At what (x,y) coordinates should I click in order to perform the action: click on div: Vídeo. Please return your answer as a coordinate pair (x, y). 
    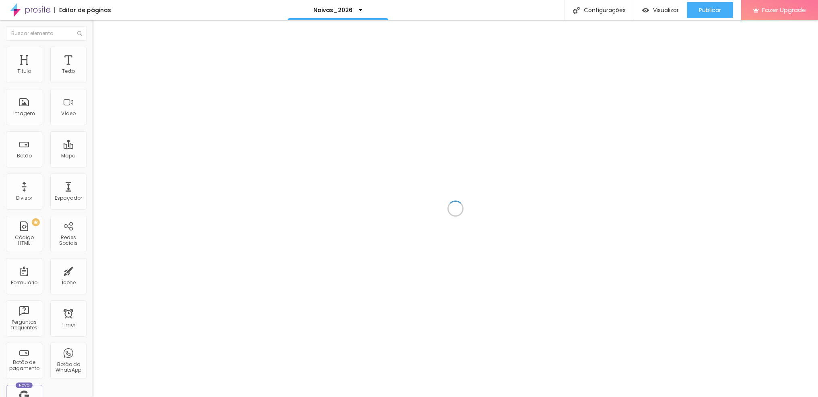
    Looking at the image, I should click on (68, 113).